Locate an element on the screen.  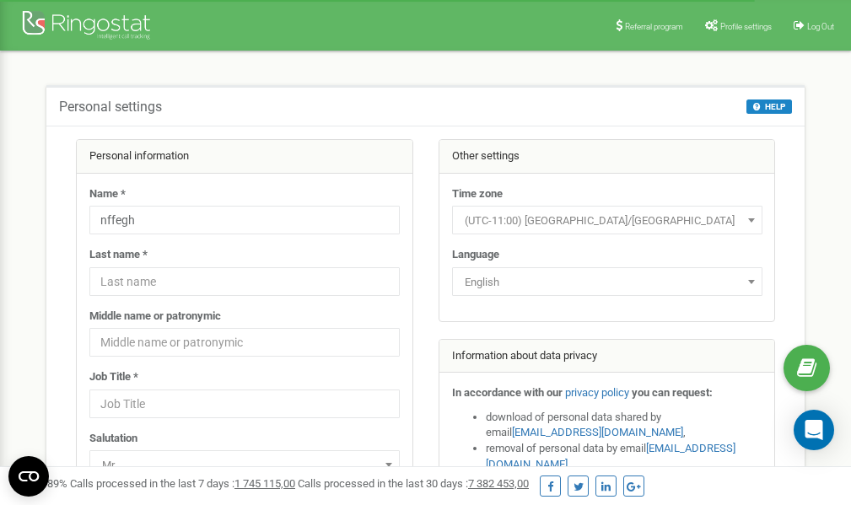
li: download of personal data shared by email , is located at coordinates (624, 425).